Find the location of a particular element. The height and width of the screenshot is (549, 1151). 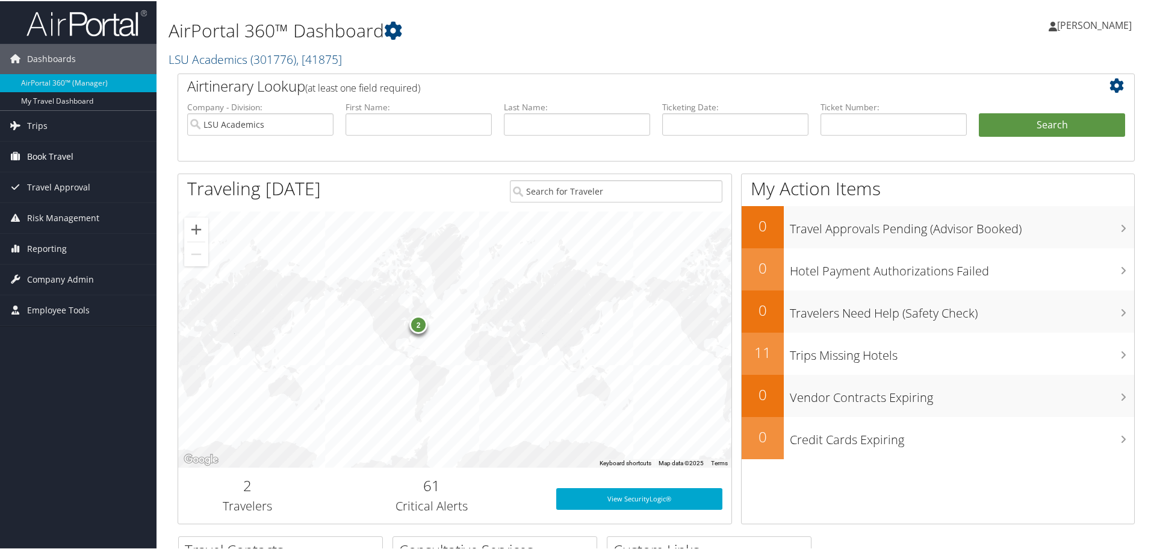

img: airportal-logo.png is located at coordinates (87, 22).